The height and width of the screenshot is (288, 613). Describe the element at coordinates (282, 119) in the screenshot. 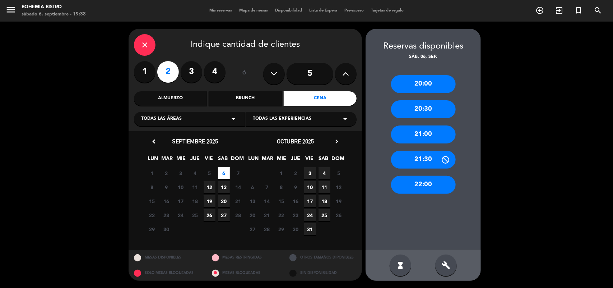

I see `span: Todas las experiencias` at that location.